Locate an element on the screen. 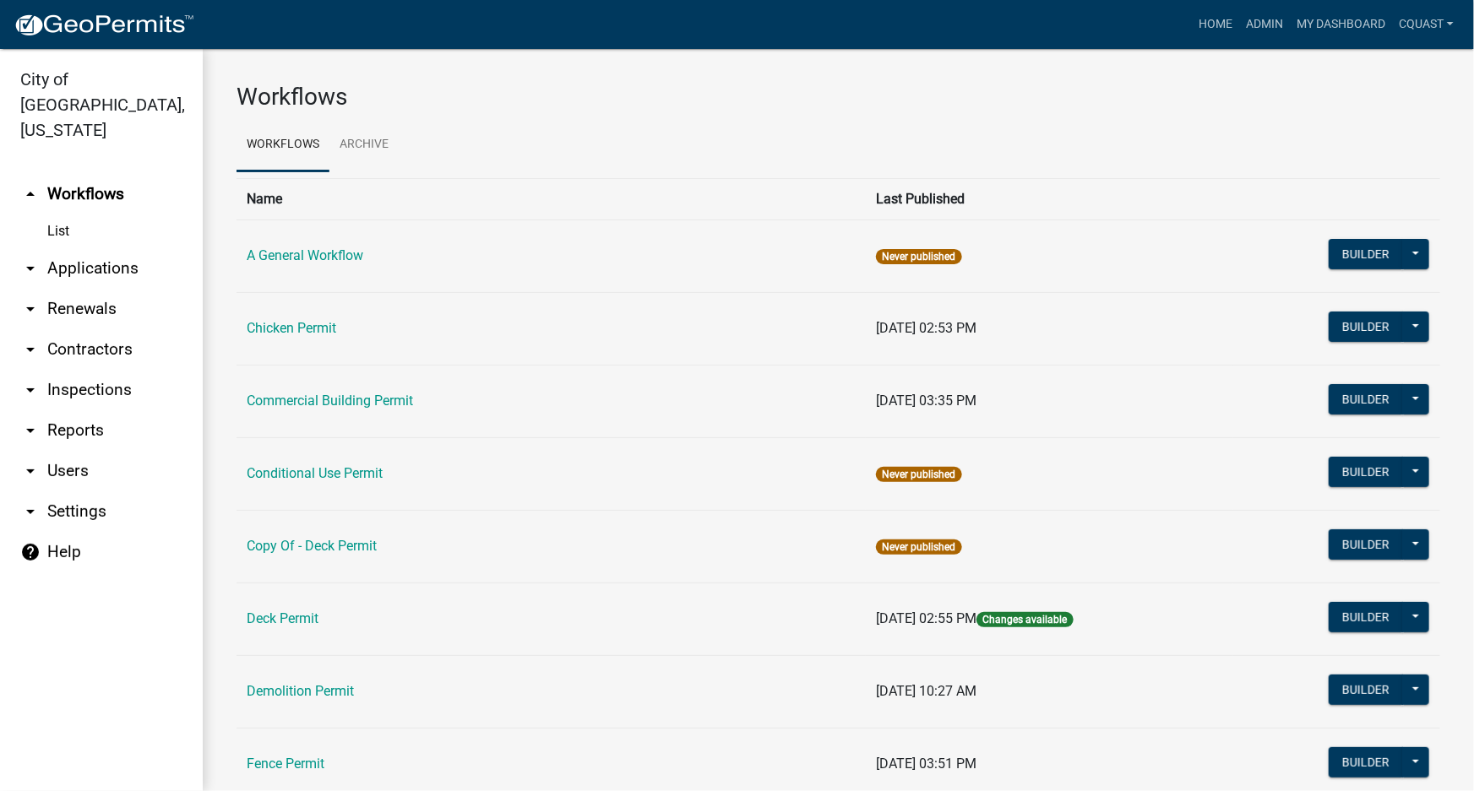 The height and width of the screenshot is (791, 1474). th: Last Published is located at coordinates (1049, 198).